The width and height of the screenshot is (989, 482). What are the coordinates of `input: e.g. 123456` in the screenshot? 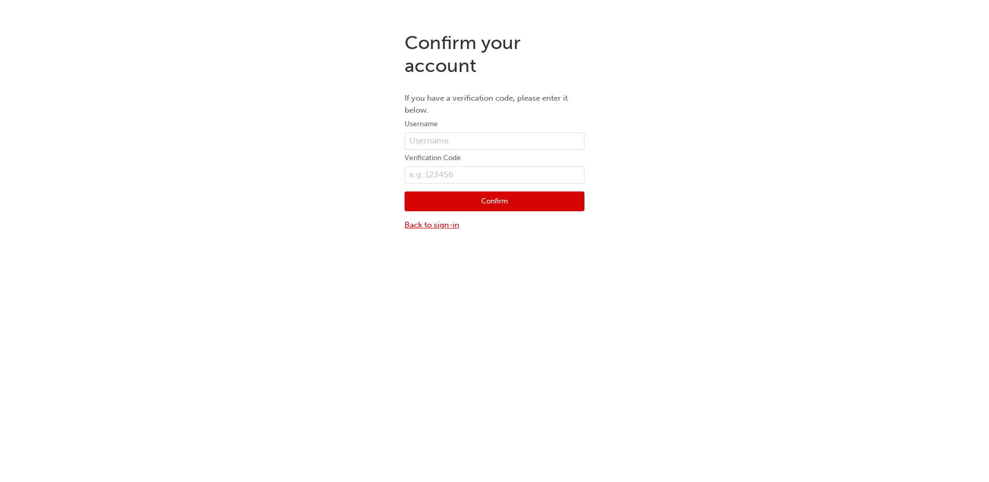 It's located at (494, 175).